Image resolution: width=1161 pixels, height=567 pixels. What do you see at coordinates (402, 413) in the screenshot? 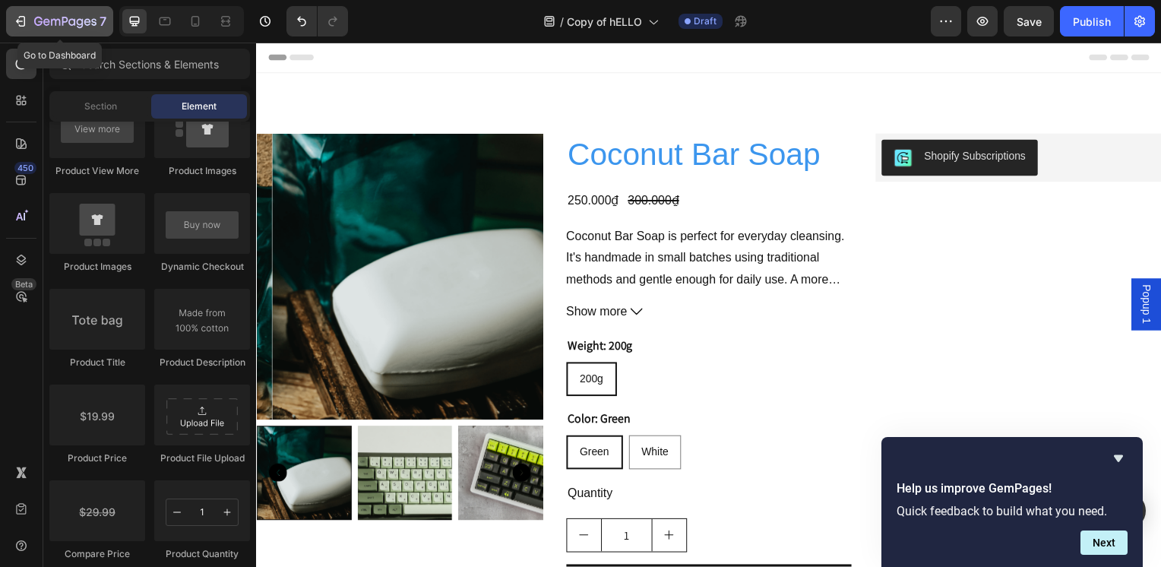
I see `span: White` at bounding box center [402, 413].